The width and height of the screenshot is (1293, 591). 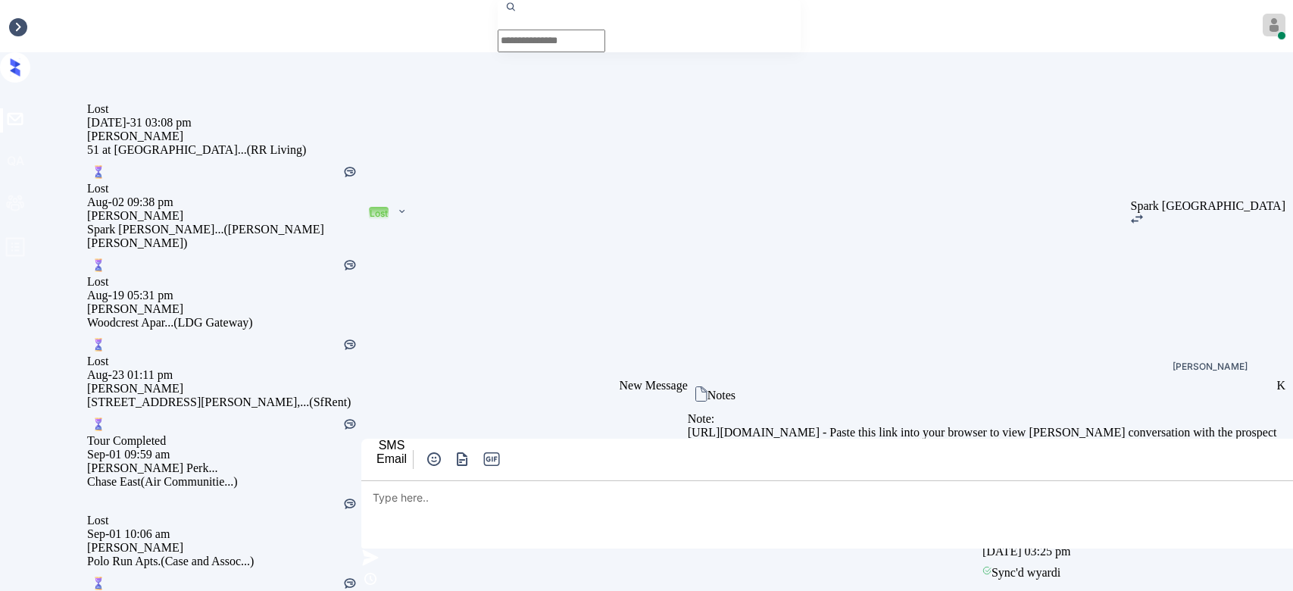 What do you see at coordinates (1281, 386) in the screenshot?
I see `div: K` at bounding box center [1281, 386].